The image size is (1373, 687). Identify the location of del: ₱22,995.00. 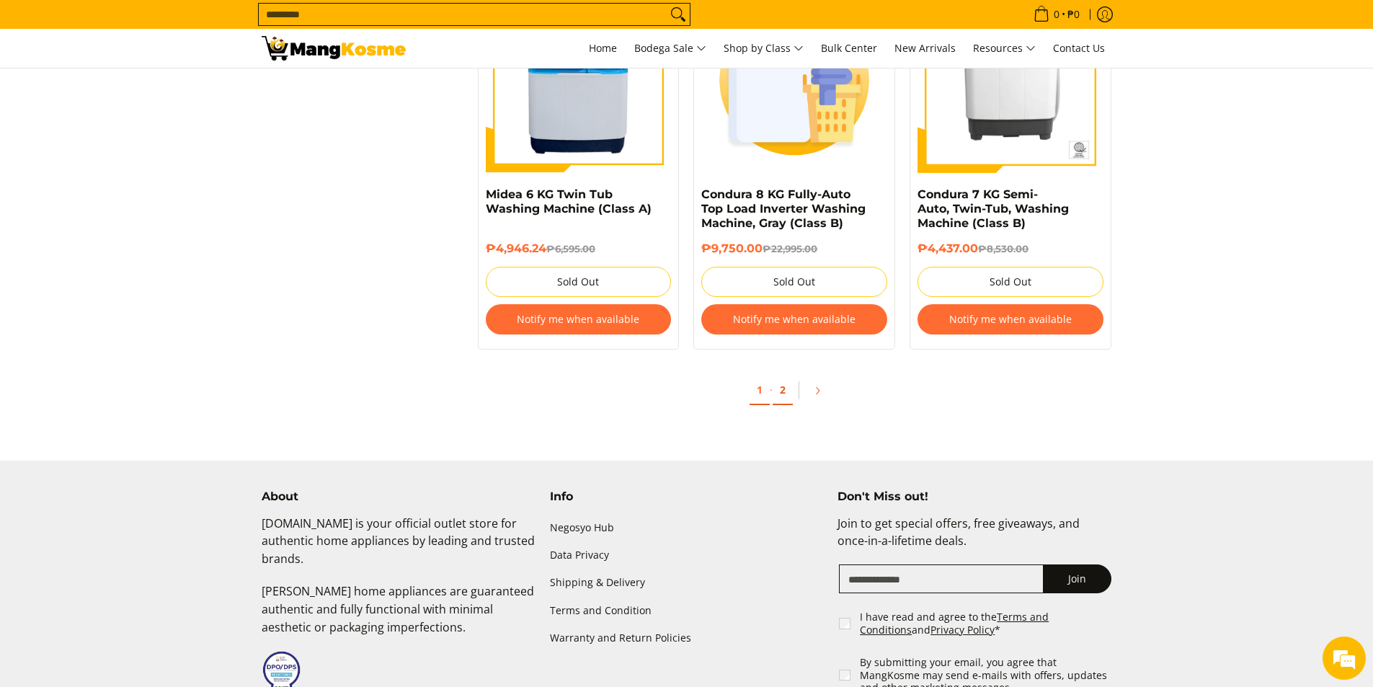
(790, 249).